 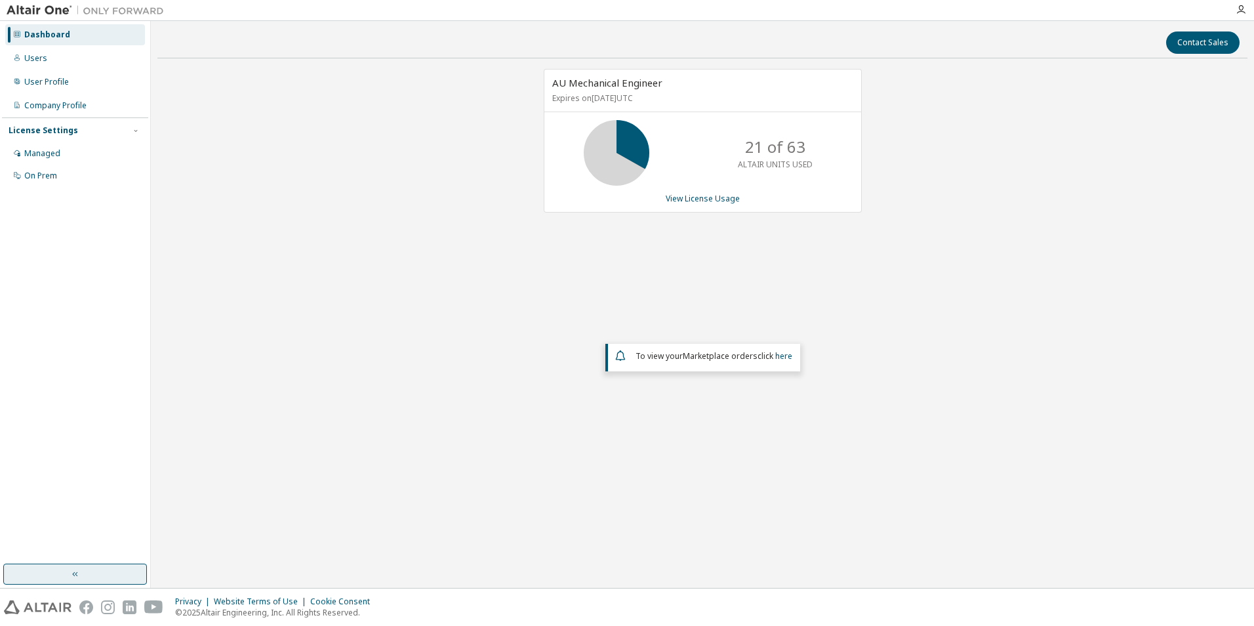 What do you see at coordinates (37, 607) in the screenshot?
I see `img: altair_logo.svg` at bounding box center [37, 607].